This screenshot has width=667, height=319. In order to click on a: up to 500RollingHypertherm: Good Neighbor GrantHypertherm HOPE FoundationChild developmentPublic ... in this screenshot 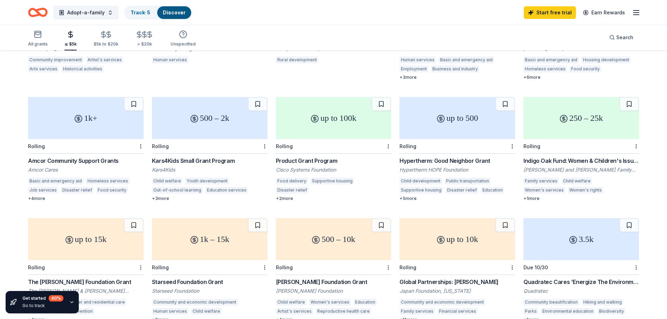, I will do `click(457, 149)`.